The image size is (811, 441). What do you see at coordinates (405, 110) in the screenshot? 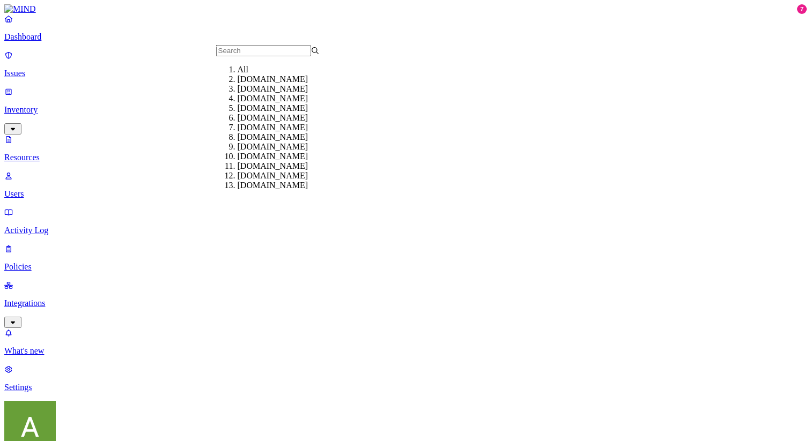
I see `a: Inventory` at bounding box center [405, 110].